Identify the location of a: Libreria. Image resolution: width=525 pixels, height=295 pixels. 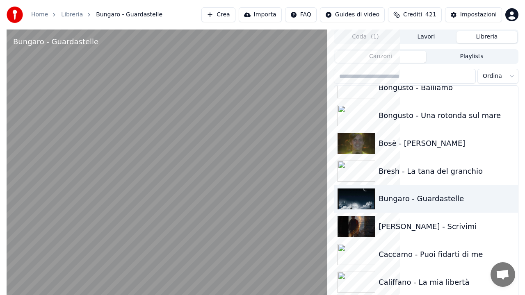
(72, 15).